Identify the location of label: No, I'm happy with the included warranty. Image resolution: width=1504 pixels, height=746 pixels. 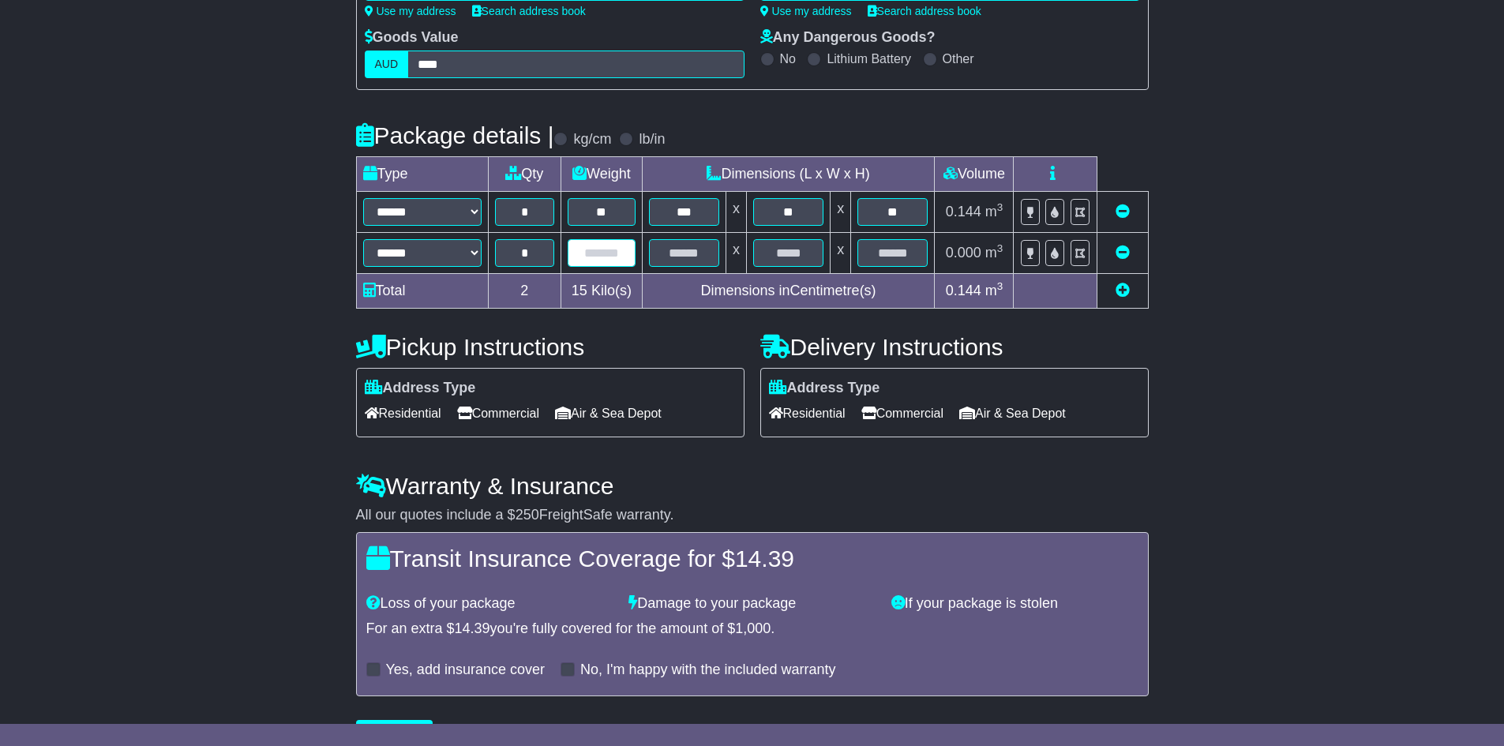
(708, 670).